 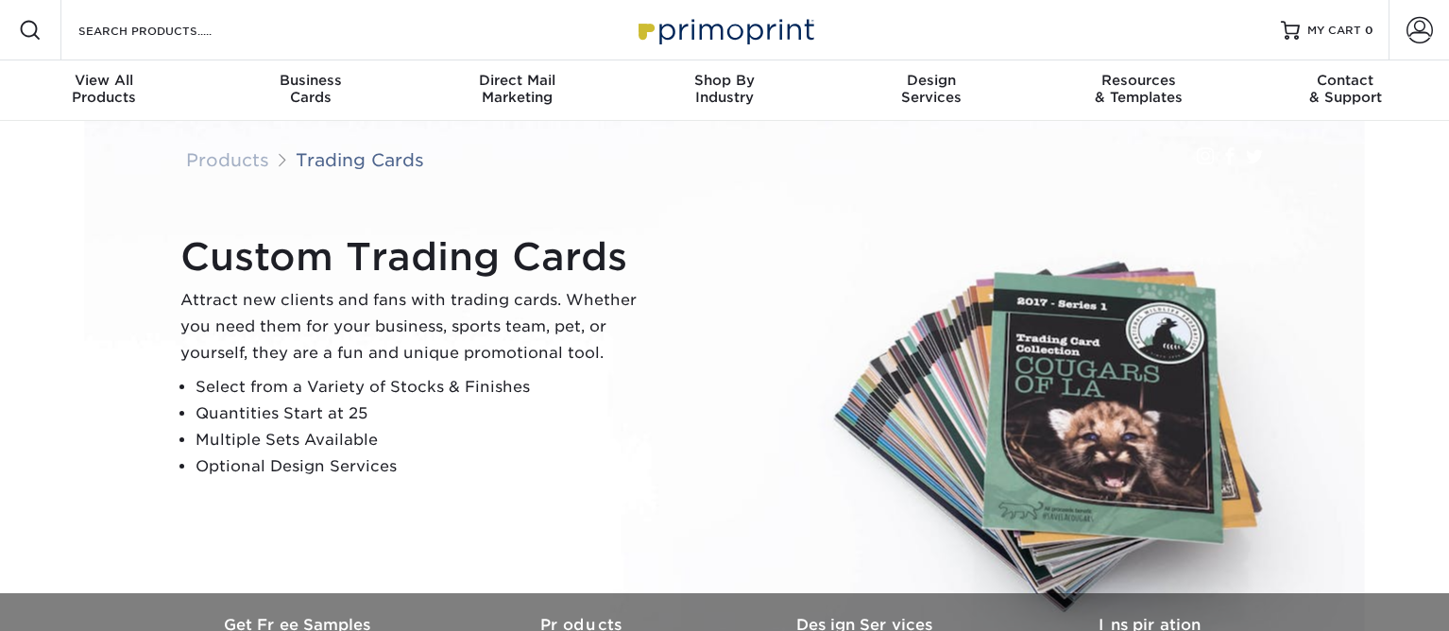 What do you see at coordinates (1139, 89) in the screenshot?
I see `div: & Templates` at bounding box center [1139, 89].